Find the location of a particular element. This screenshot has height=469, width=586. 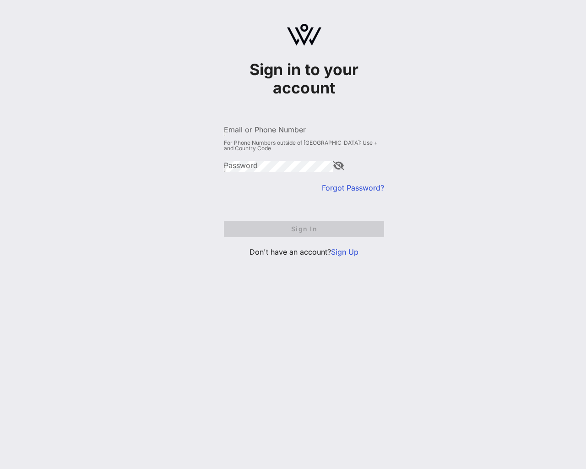

a: Sign Up is located at coordinates (345, 252).